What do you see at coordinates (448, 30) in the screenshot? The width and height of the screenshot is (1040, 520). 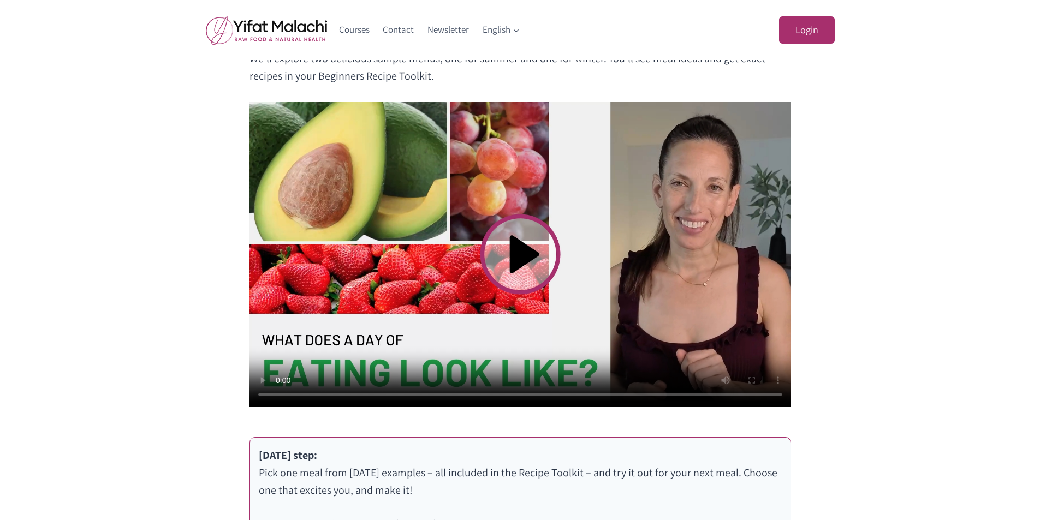 I see `a: Newsletter` at bounding box center [448, 30].